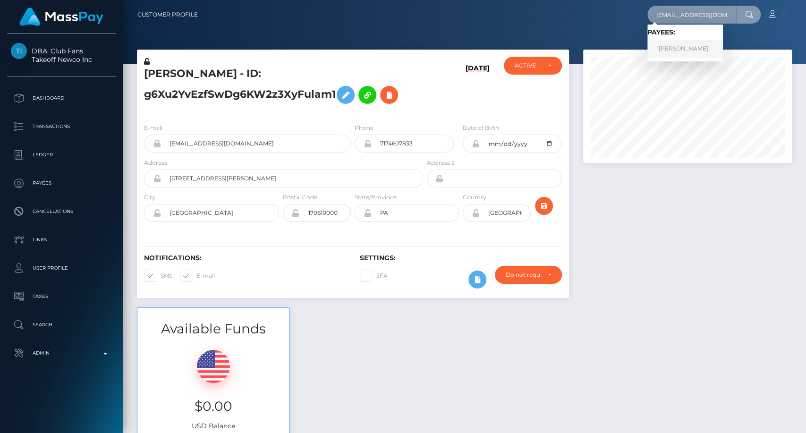 The image size is (806, 433). I want to click on label: Phone, so click(364, 128).